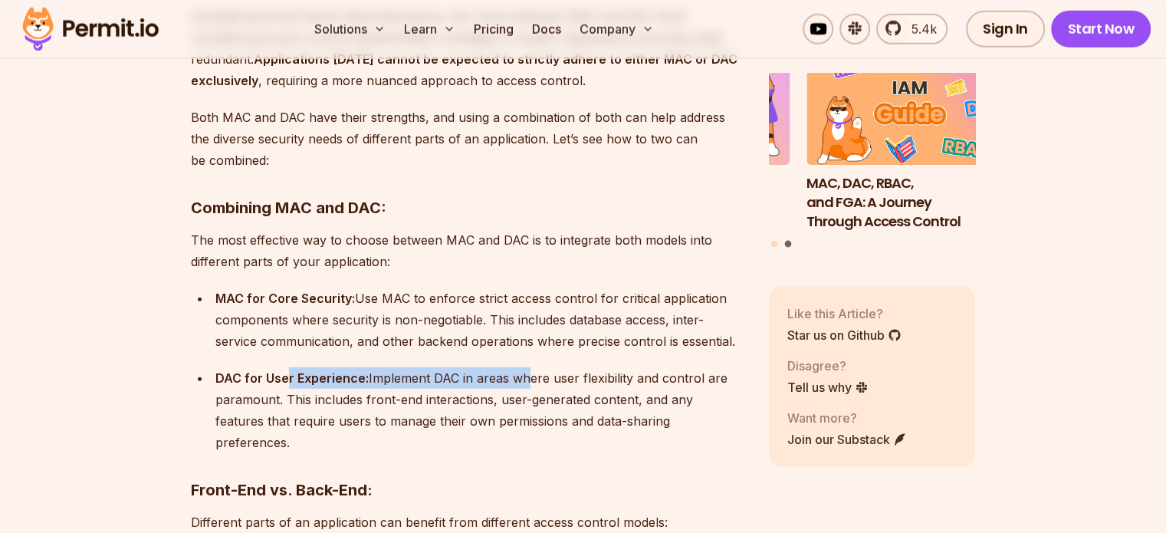  I want to click on div: Implement DAC in areas where user flexibility and control are paramount. This includes front-end ..., so click(480, 410).